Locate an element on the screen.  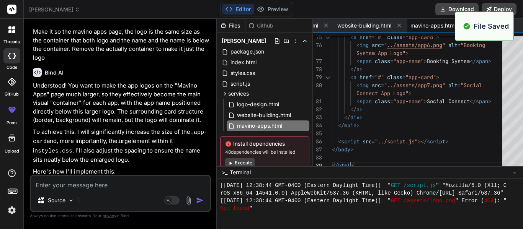
code: styles.css is located at coordinates (55, 151).